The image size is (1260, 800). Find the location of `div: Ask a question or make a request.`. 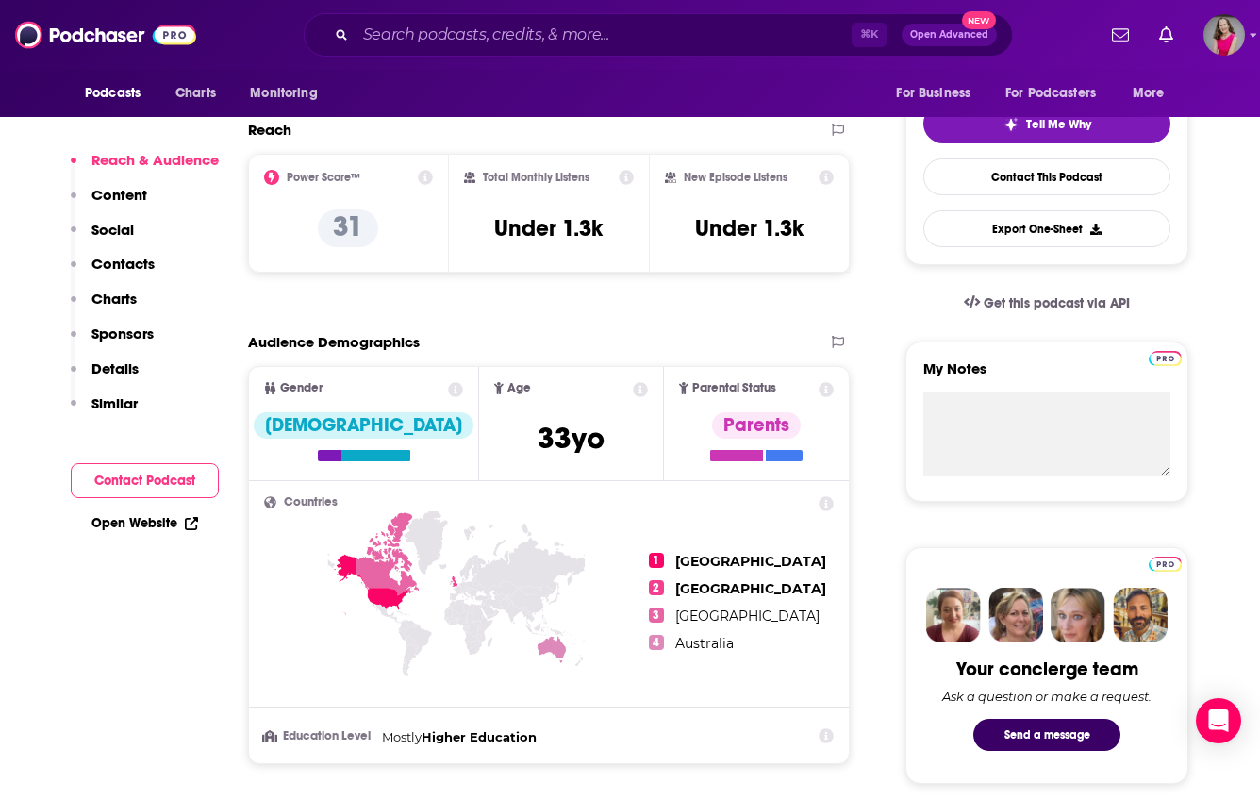

div: Ask a question or make a request. is located at coordinates (1047, 696).